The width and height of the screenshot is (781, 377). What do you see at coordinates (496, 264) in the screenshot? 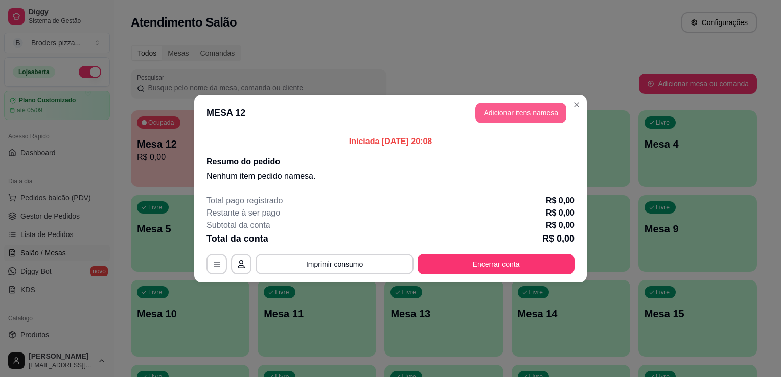
I see `button: Encerrar conta` at bounding box center [496, 264].